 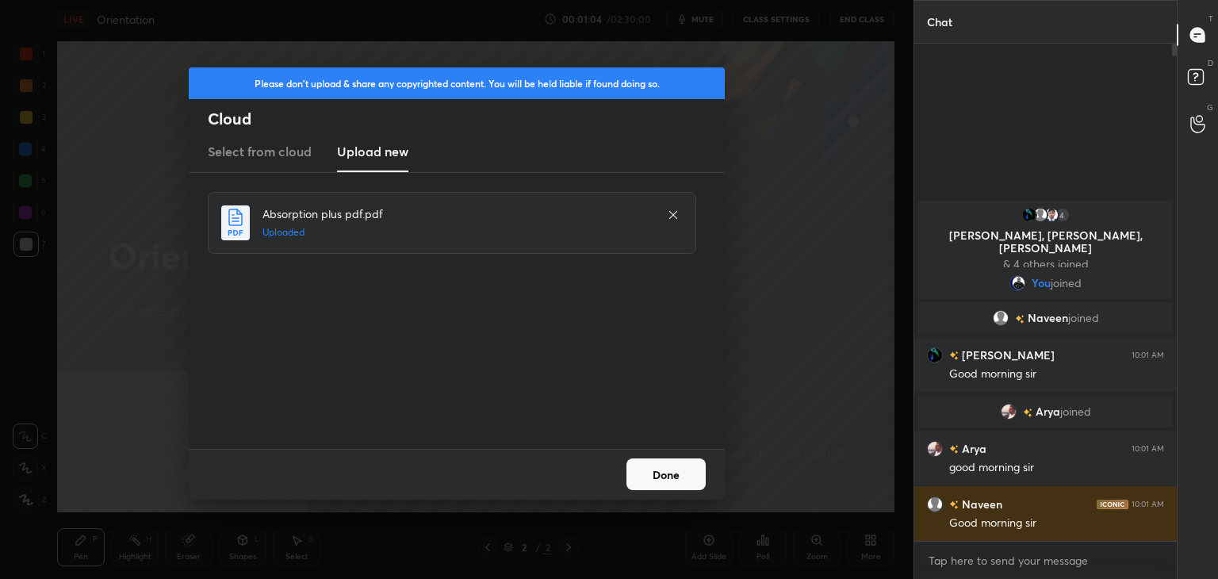 What do you see at coordinates (980, 503) in the screenshot?
I see `h6: Naveen` at bounding box center [980, 503].